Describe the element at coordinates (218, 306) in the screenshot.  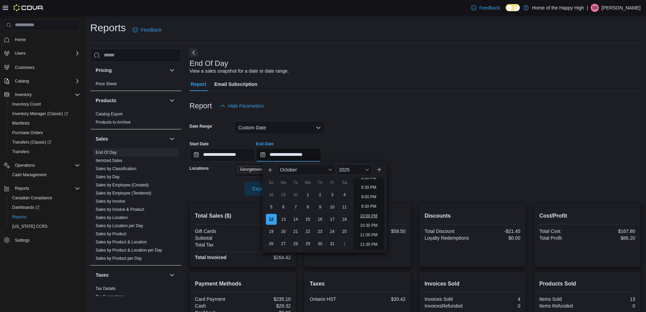
I see `div: Cash` at that location.